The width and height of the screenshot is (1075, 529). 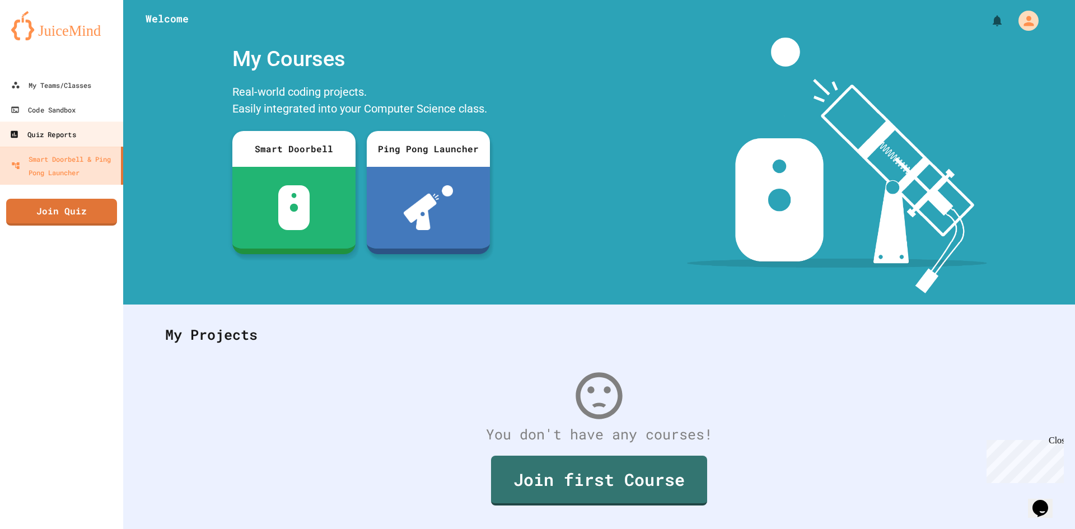 I want to click on div: My Notifications, so click(x=989, y=21).